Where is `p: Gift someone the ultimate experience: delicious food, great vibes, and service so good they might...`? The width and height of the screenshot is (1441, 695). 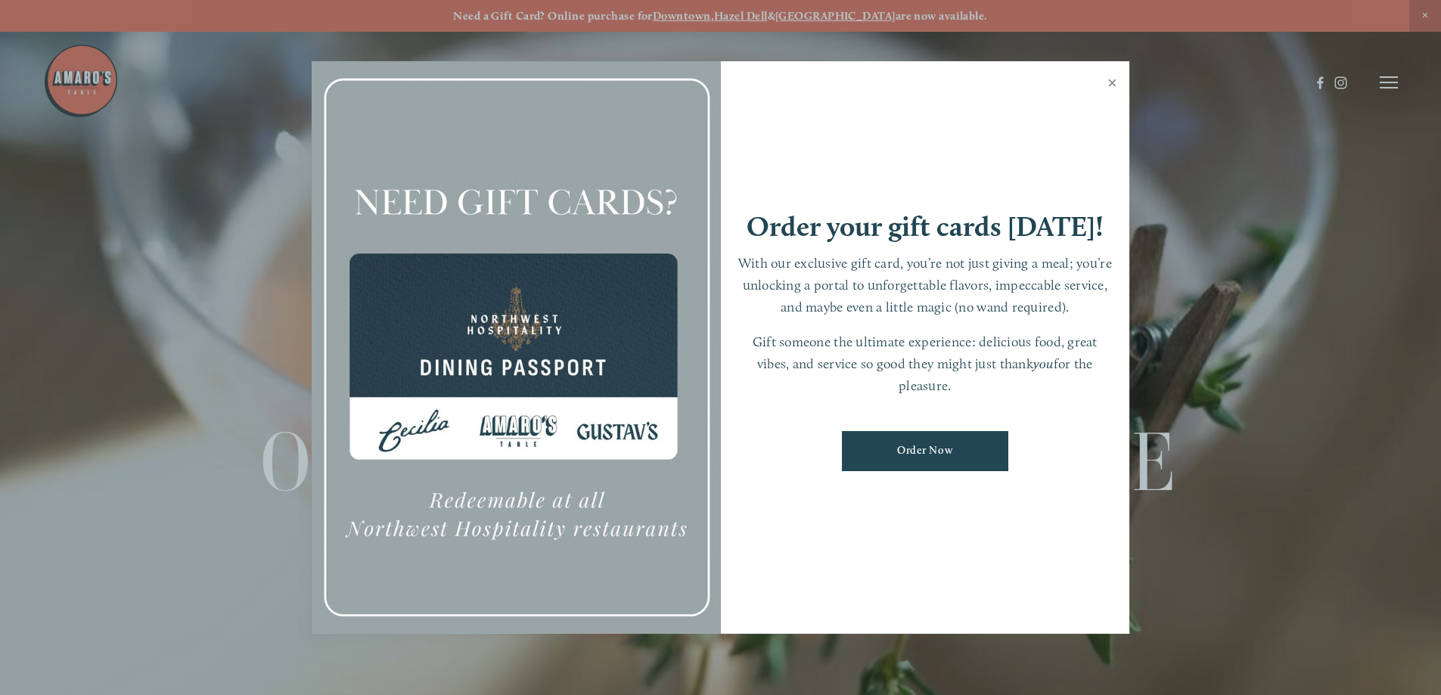 p: Gift someone the ultimate experience: delicious food, great vibes, and service so good they might... is located at coordinates (925, 364).